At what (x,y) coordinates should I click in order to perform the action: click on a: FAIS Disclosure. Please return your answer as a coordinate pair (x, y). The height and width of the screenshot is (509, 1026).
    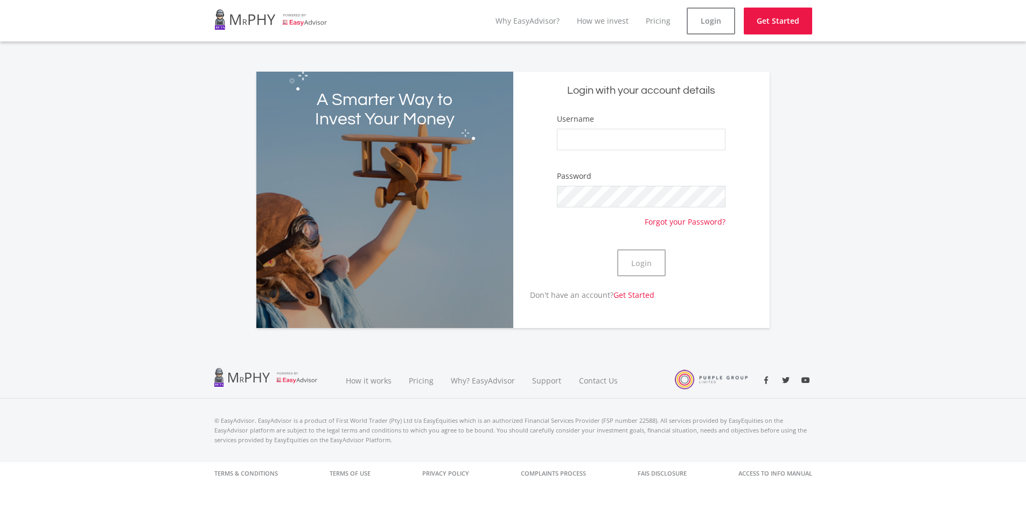
    Looking at the image, I should click on (662, 473).